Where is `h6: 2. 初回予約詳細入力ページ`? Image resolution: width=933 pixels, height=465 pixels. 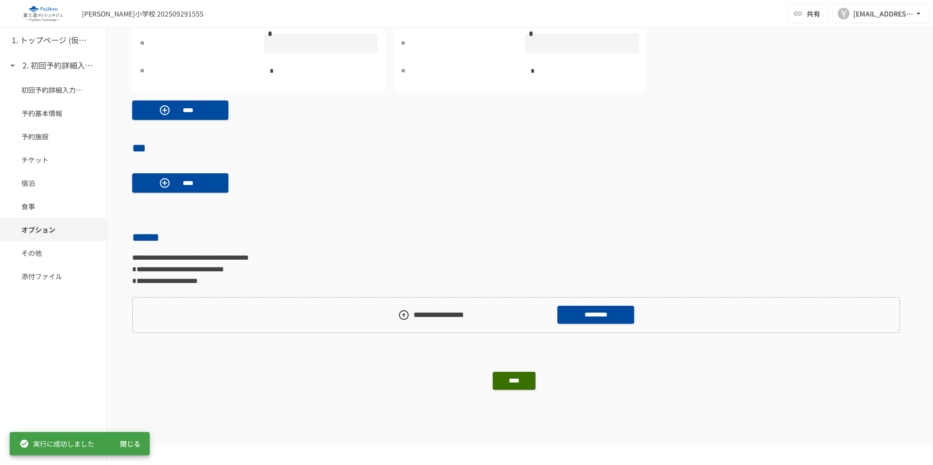
h6: 2. 初回予約詳細入力ページ is located at coordinates (61, 66).